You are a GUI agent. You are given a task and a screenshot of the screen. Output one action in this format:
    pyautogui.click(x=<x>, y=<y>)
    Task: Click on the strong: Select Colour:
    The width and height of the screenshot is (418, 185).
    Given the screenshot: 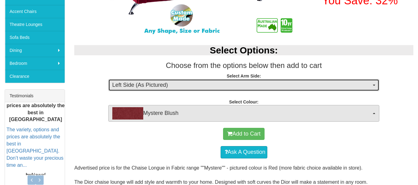 What is the action you would take?
    pyautogui.click(x=244, y=102)
    